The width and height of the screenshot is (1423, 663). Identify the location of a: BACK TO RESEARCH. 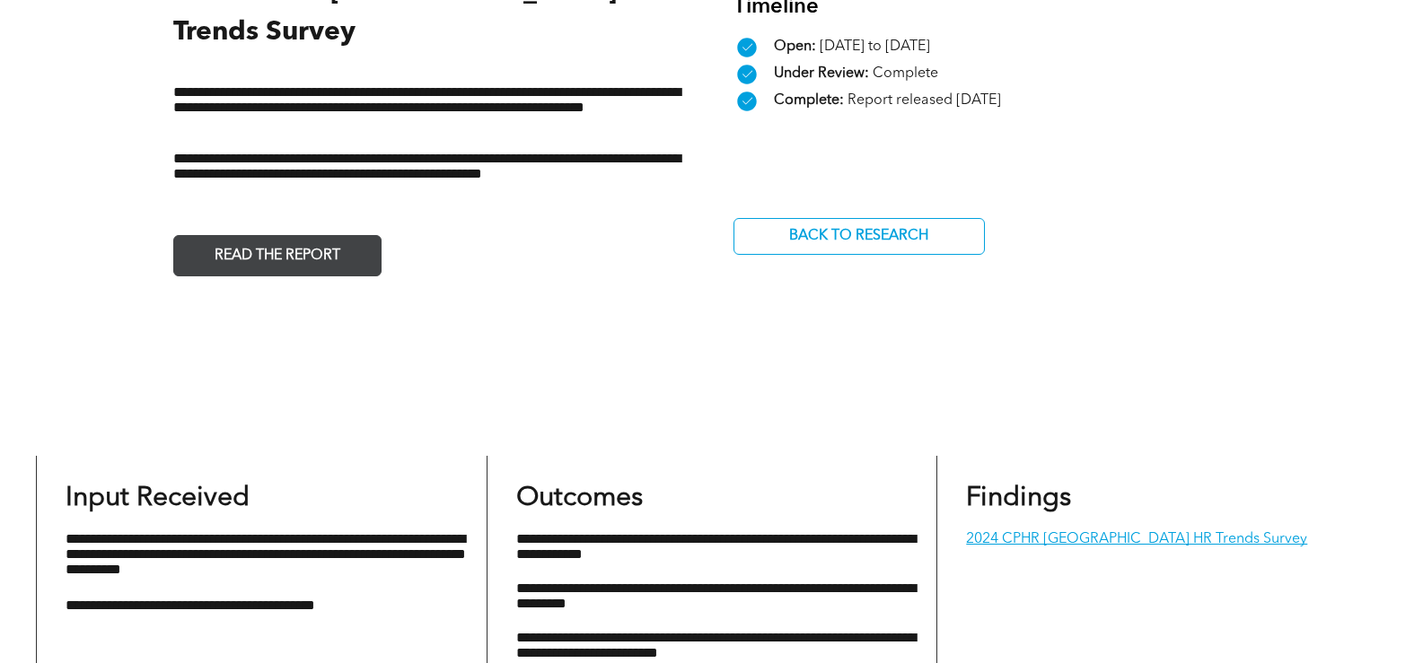
(859, 236).